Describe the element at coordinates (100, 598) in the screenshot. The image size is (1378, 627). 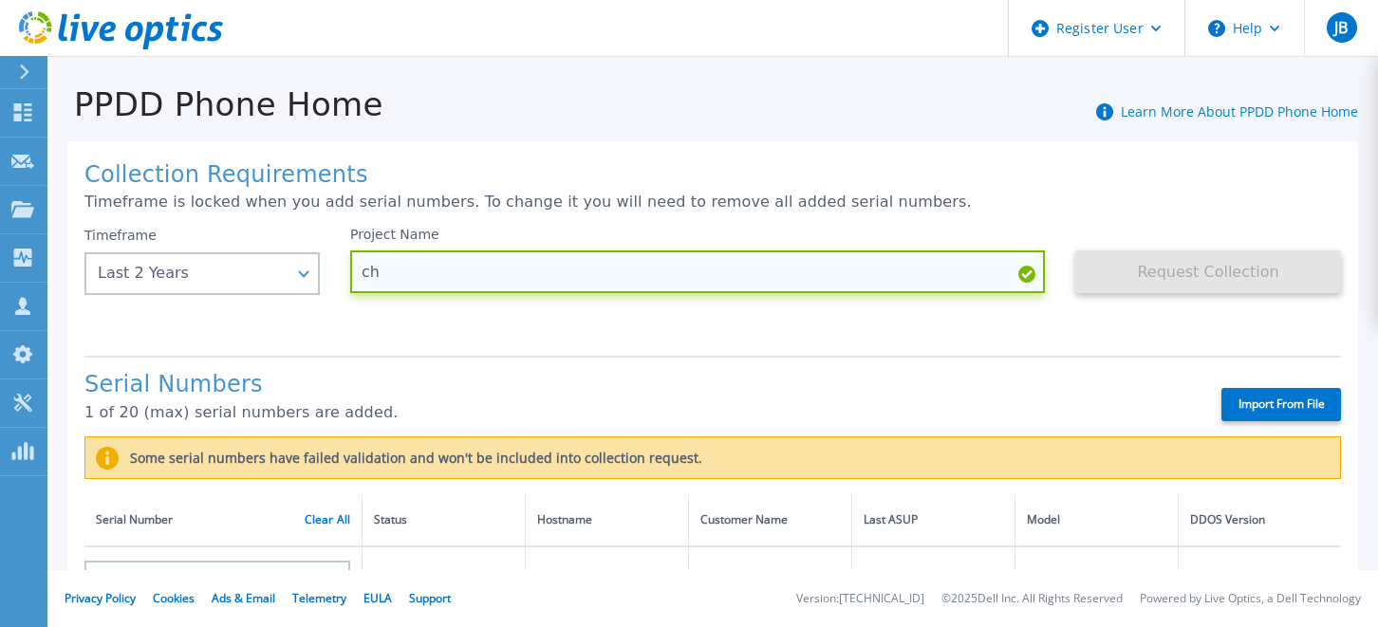
I see `a: Privacy Policy` at that location.